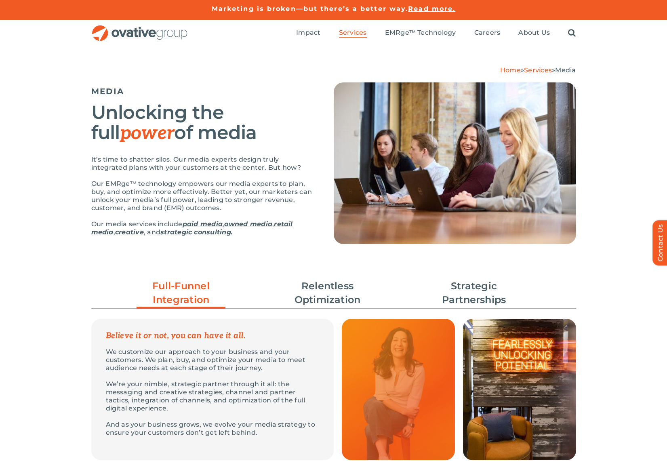 The image size is (667, 461). What do you see at coordinates (192, 228) in the screenshot?
I see `a: retail media` at bounding box center [192, 228].